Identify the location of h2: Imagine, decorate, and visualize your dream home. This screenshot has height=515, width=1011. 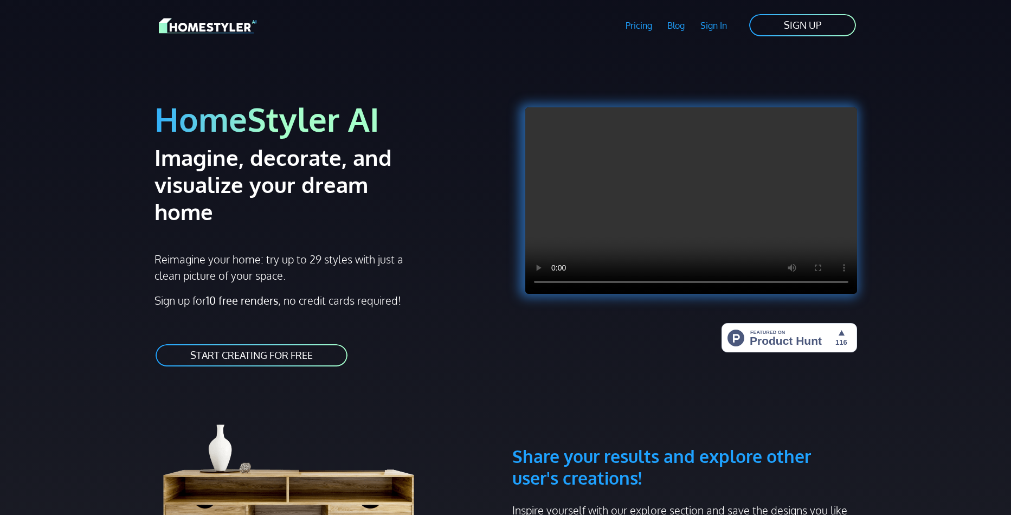
(292, 184).